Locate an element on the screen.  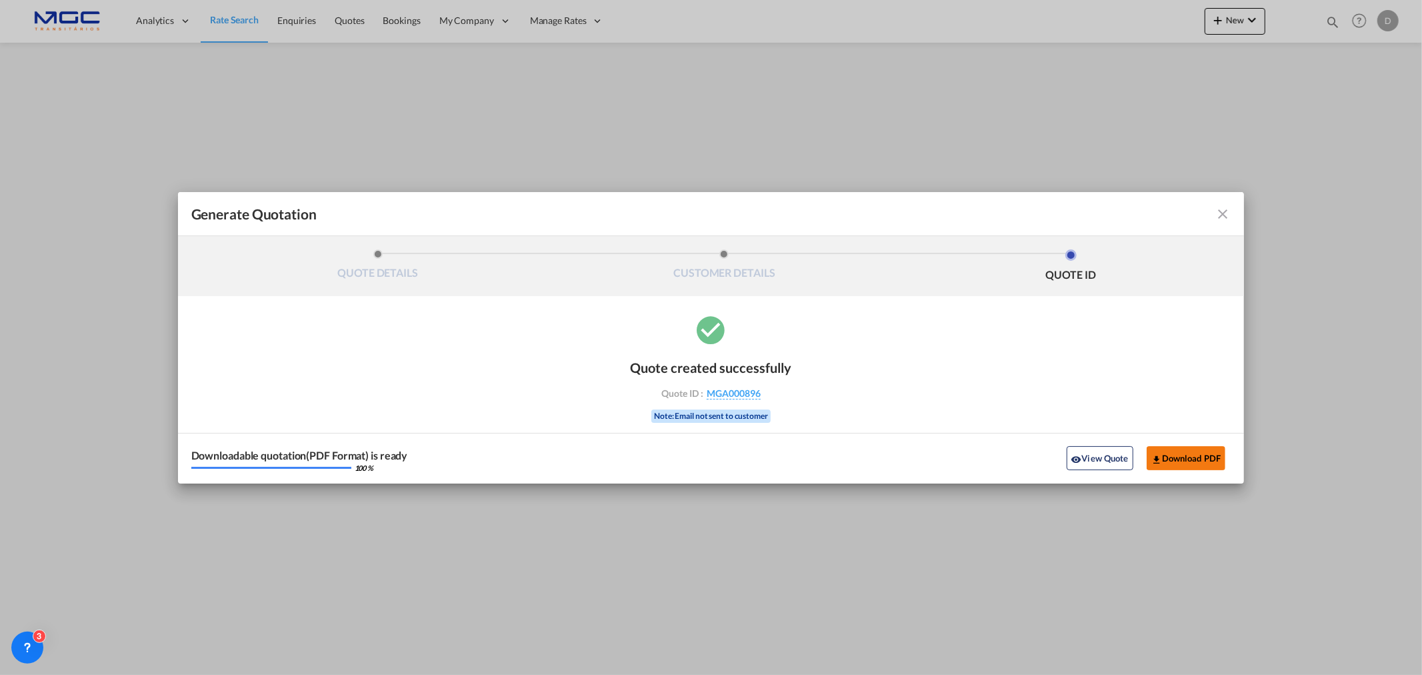
button: icon-eyeView Quote is located at coordinates (1100, 458).